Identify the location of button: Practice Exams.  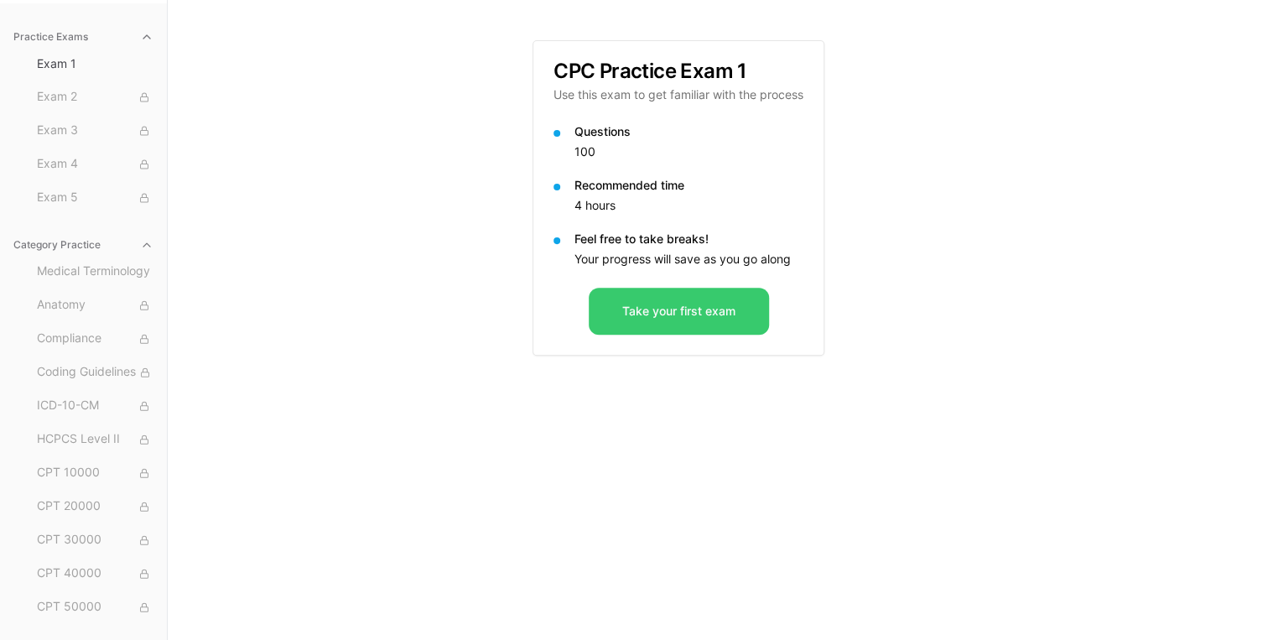
(83, 37).